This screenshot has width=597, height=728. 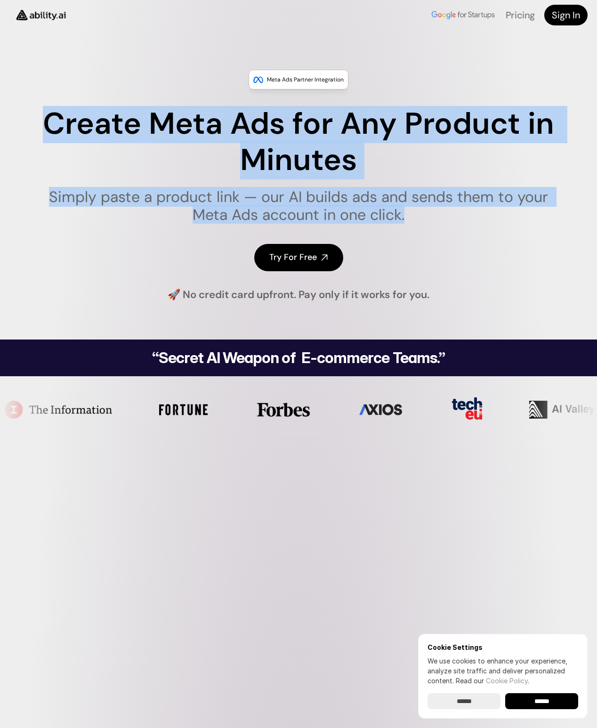 What do you see at coordinates (566, 15) in the screenshot?
I see `h4: Sign In` at bounding box center [566, 15].